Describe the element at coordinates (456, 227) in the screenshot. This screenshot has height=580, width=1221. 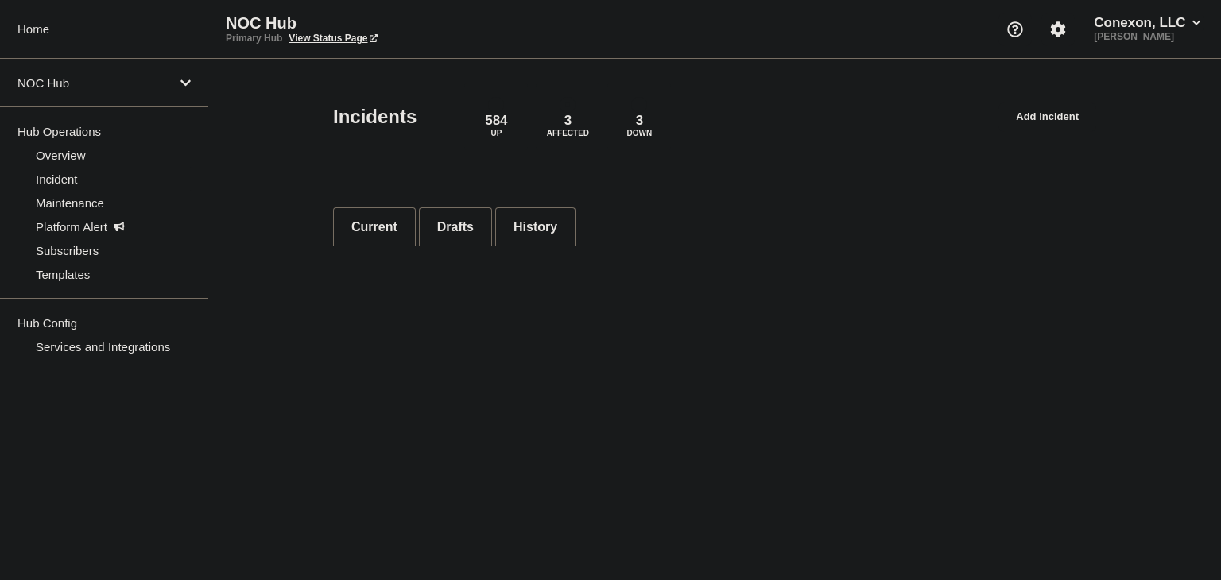
I see `button: Drafts` at that location.